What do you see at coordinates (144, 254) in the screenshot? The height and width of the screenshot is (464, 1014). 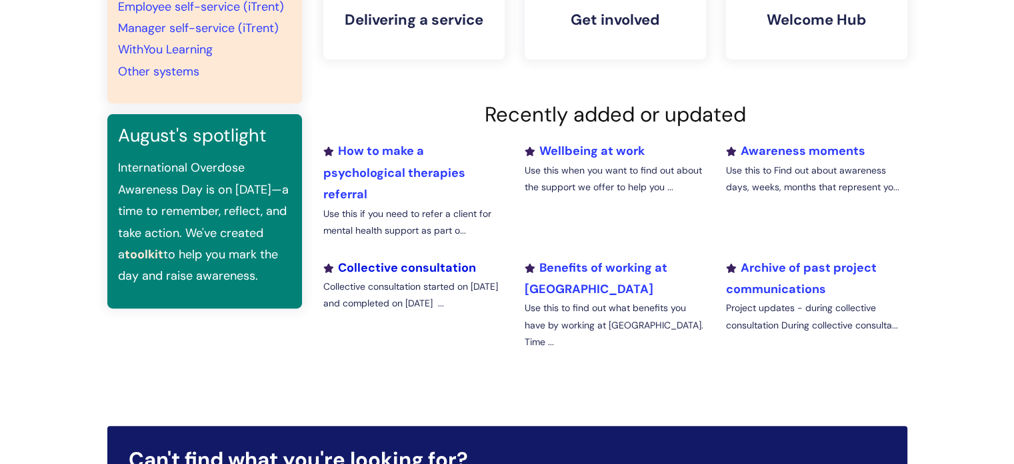 I see `a: toolkit` at bounding box center [144, 254].